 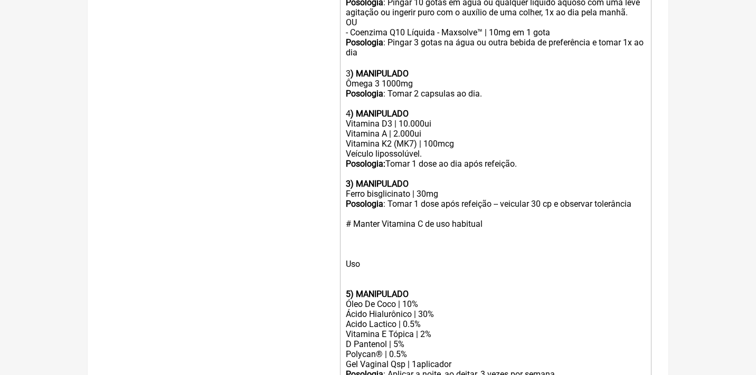 What do you see at coordinates (496, 194) in the screenshot?
I see `div: Ferro bisglicinato | 30mg` at bounding box center [496, 194].